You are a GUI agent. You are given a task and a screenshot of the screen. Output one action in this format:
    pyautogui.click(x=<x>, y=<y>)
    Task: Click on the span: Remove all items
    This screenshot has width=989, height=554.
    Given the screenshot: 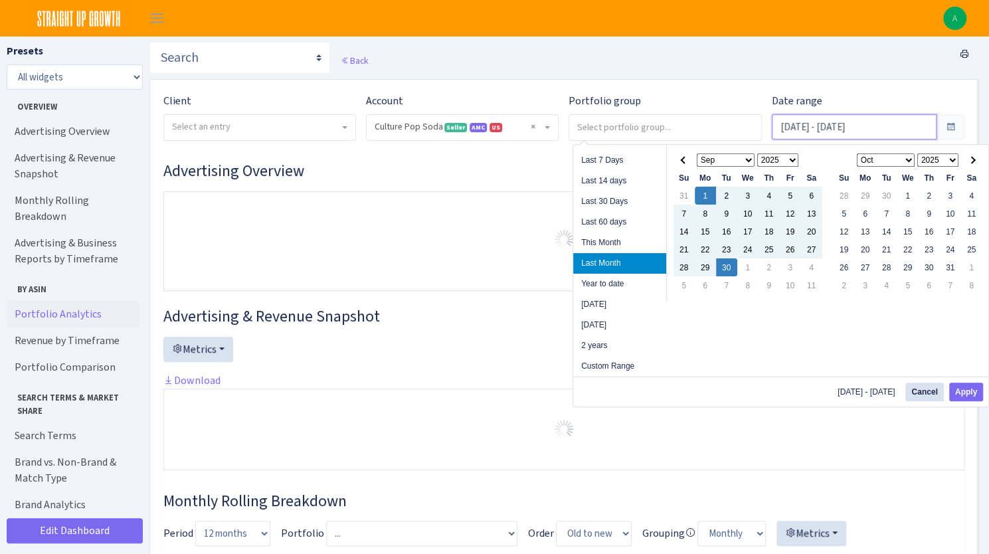 What is the action you would take?
    pyautogui.click(x=533, y=127)
    